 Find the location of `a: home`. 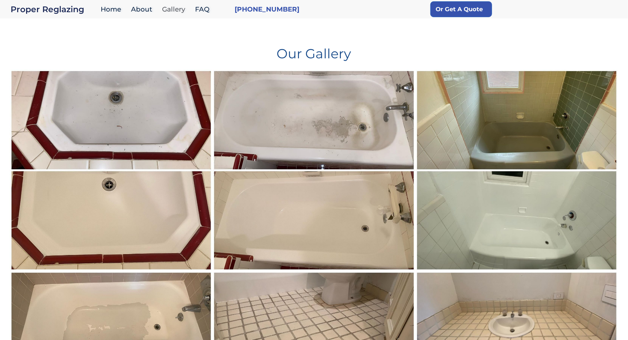

a: home is located at coordinates (54, 9).